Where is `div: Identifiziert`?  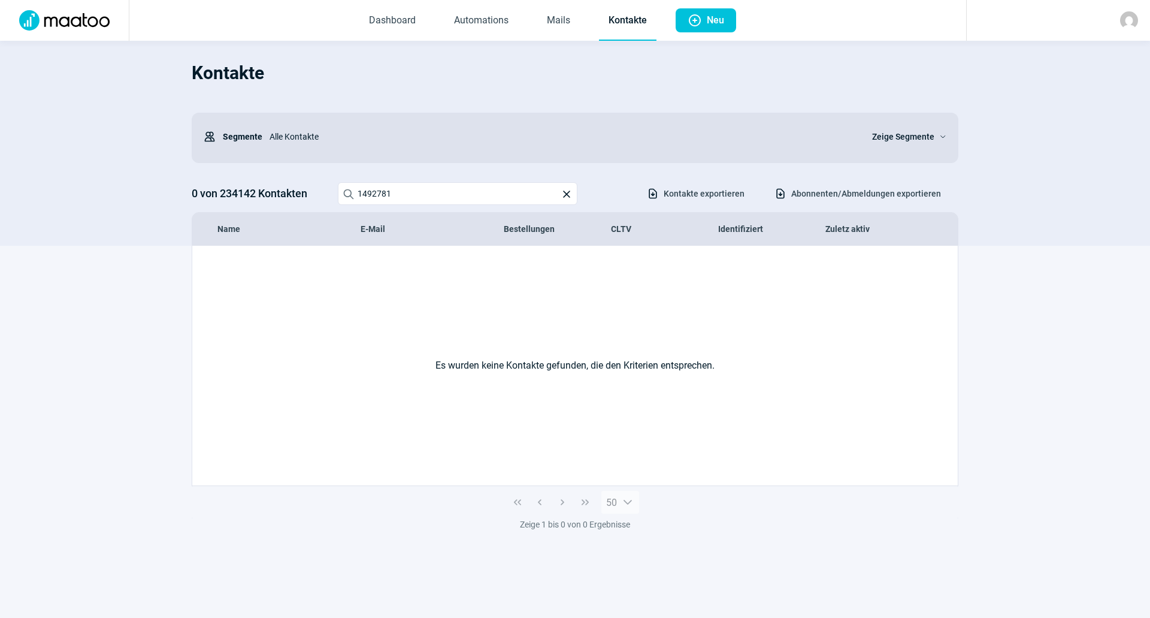
div: Identifiziert is located at coordinates (772, 229).